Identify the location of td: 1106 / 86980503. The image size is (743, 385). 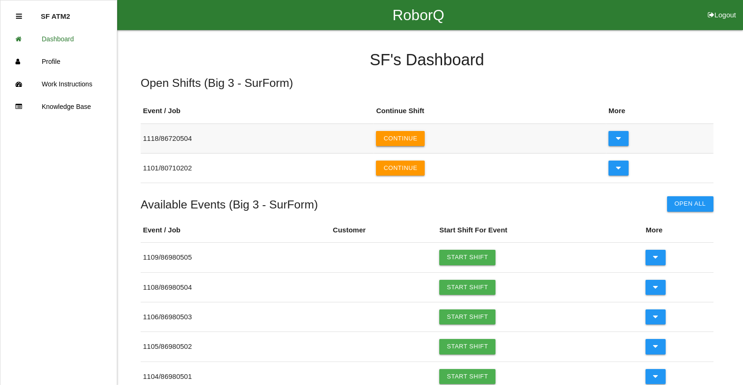
(235, 317).